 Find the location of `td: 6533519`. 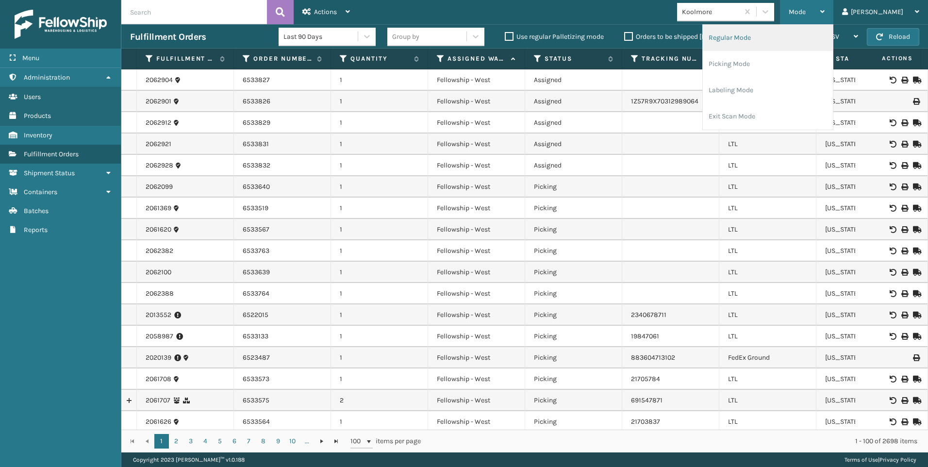

td: 6533519 is located at coordinates (283, 208).